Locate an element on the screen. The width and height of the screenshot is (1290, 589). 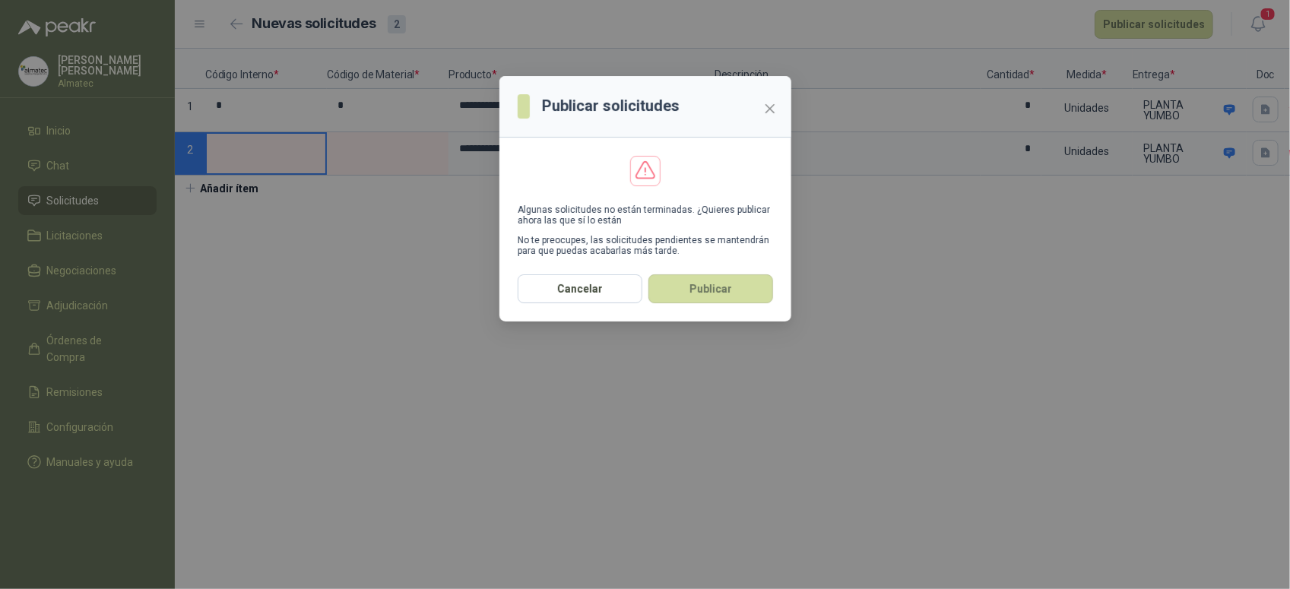
h3: Publicar solicitudes is located at coordinates (610, 106).